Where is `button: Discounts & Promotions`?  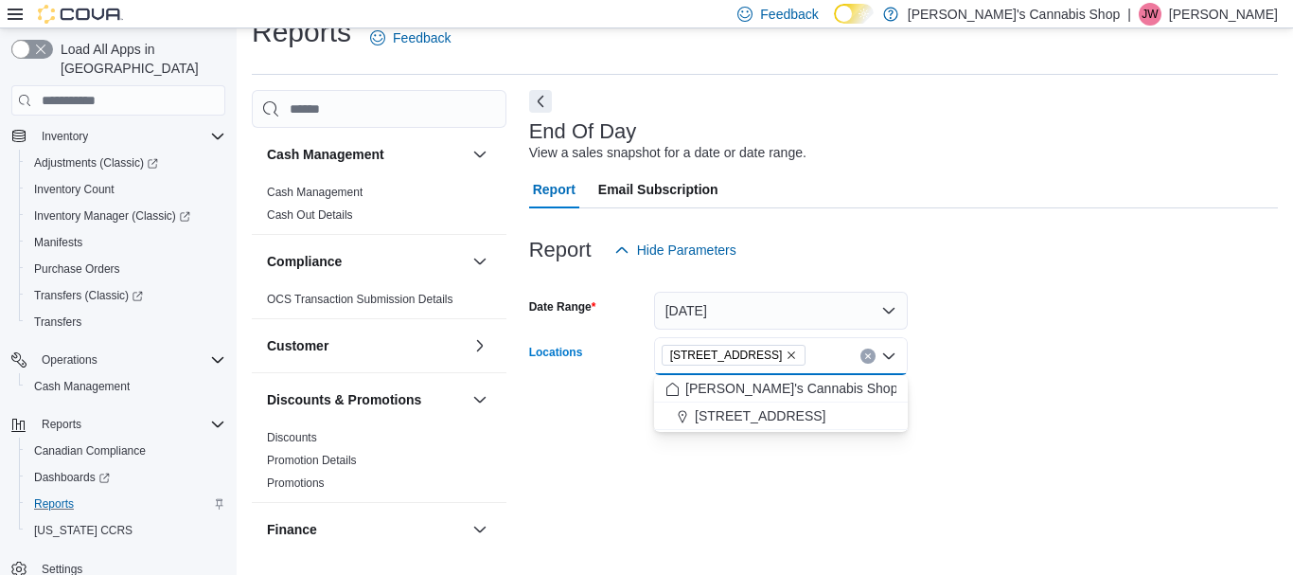
button: Discounts & Promotions is located at coordinates (480, 399).